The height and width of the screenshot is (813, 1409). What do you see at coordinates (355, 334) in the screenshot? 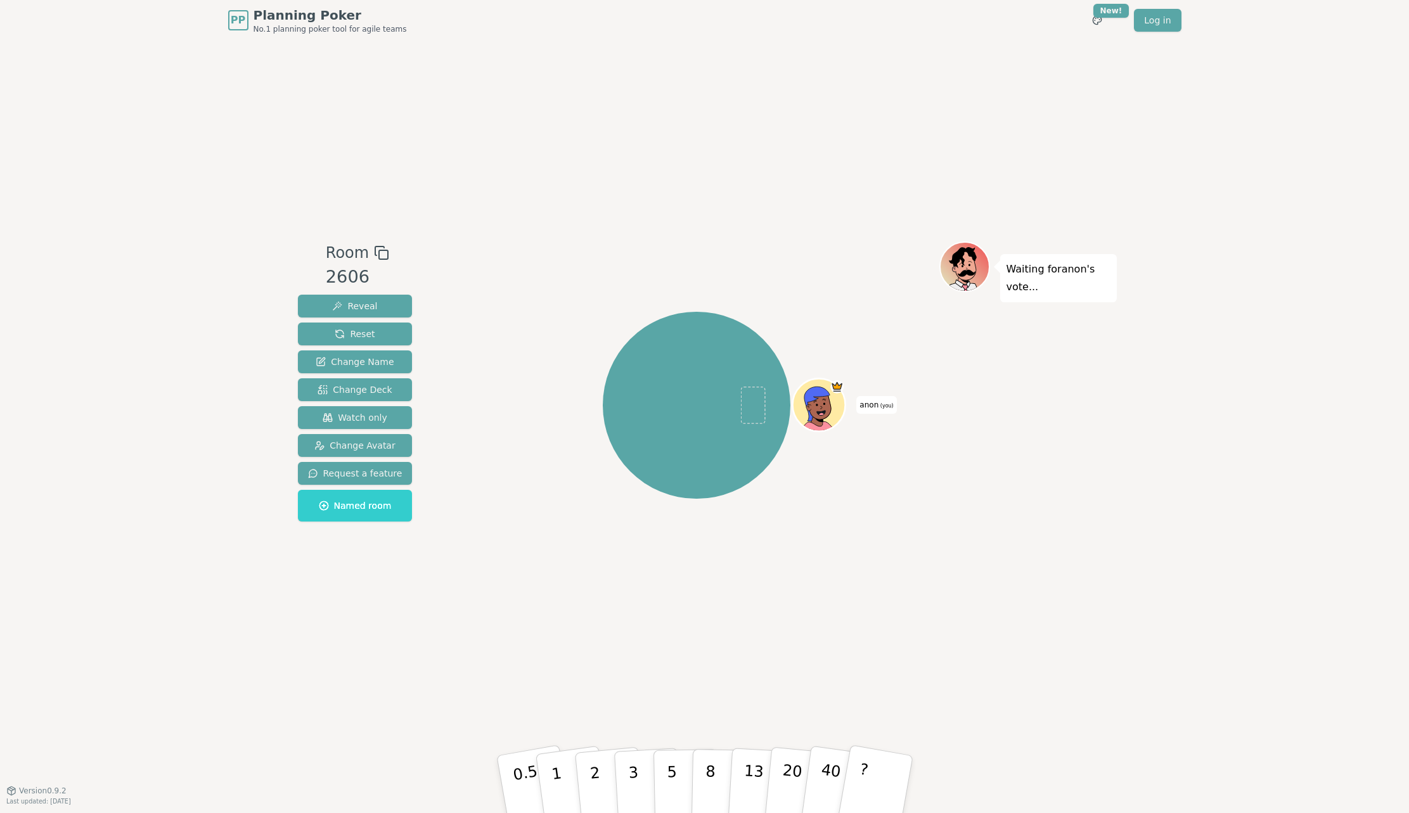
I see `button: Reset` at bounding box center [355, 334].